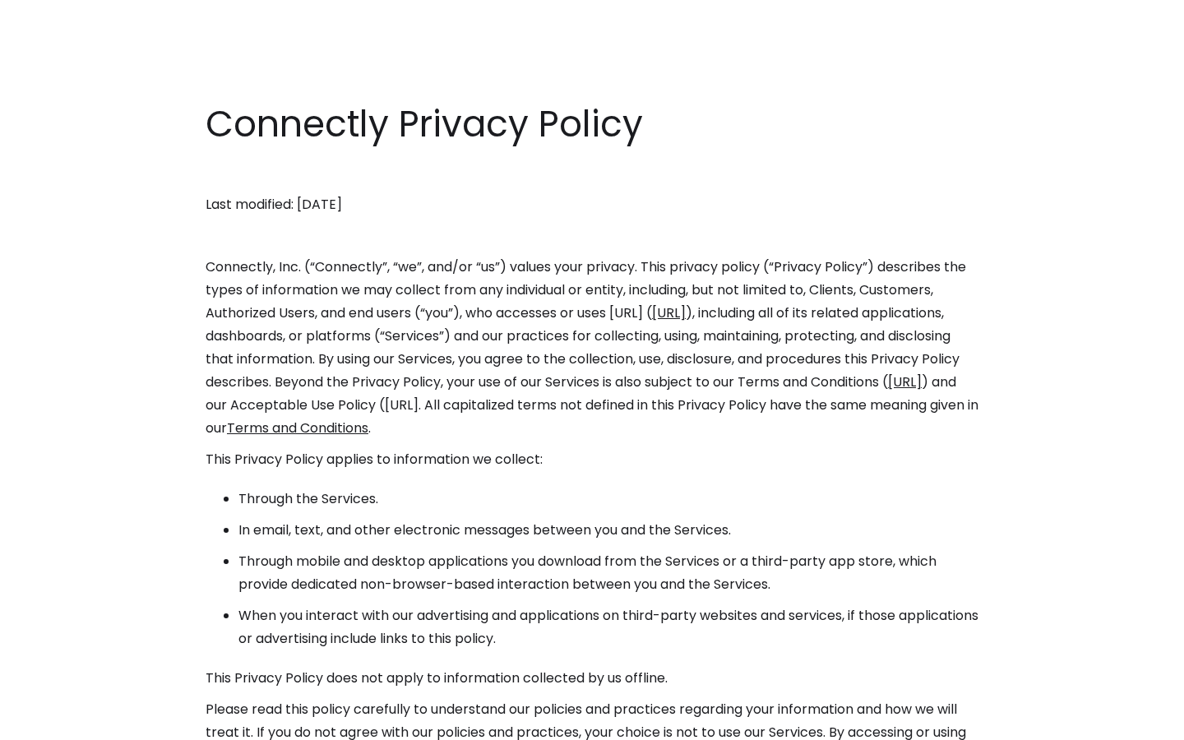  I want to click on li: In email, text, and other electronic messages between you and the Services., so click(608, 530).